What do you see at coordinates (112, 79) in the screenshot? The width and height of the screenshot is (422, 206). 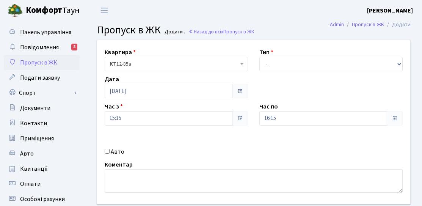 I see `label: Дата` at bounding box center [112, 79].